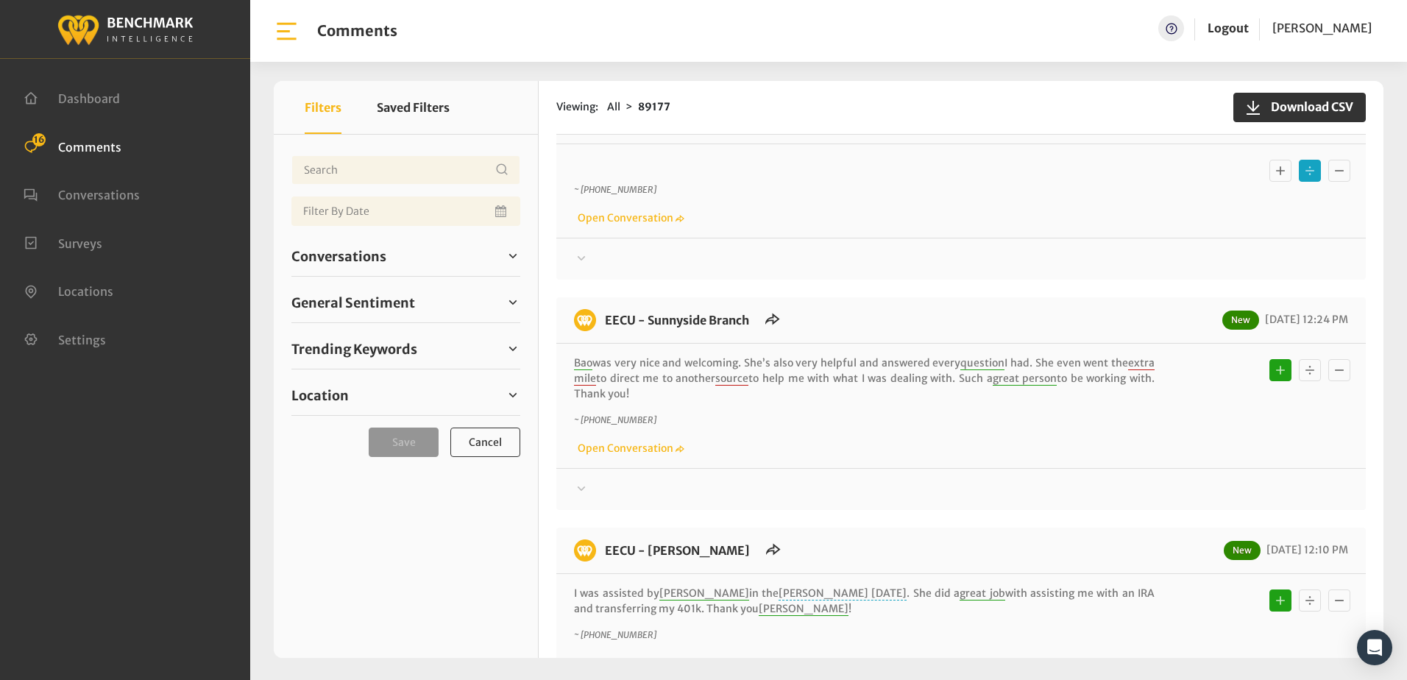 Image resolution: width=1407 pixels, height=680 pixels. What do you see at coordinates (82, 339) in the screenshot?
I see `span: Settings` at bounding box center [82, 339].